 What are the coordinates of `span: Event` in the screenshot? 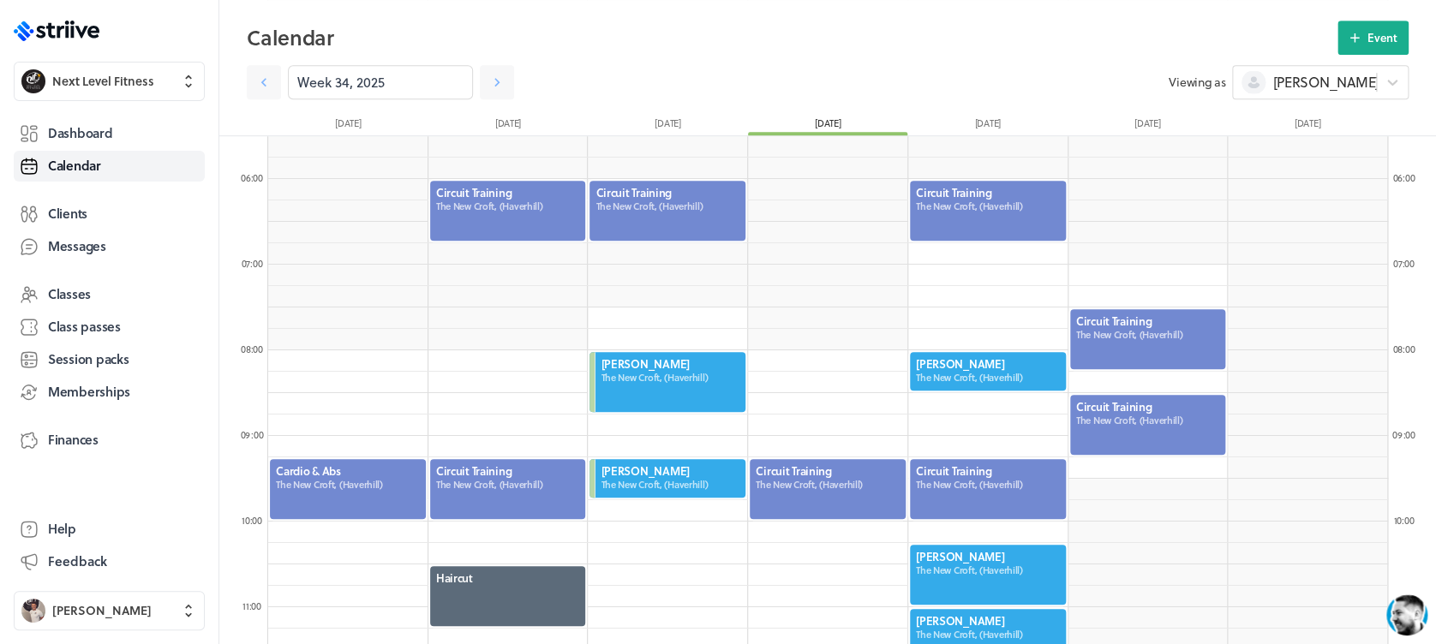 It's located at (1382, 38).